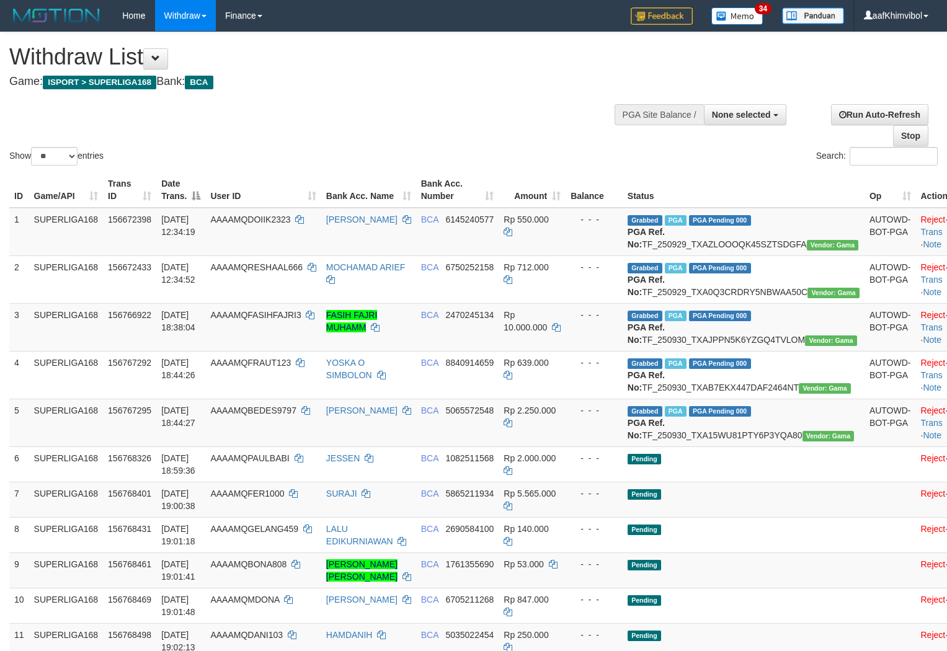 The image size is (947, 651). I want to click on td: 6, so click(19, 464).